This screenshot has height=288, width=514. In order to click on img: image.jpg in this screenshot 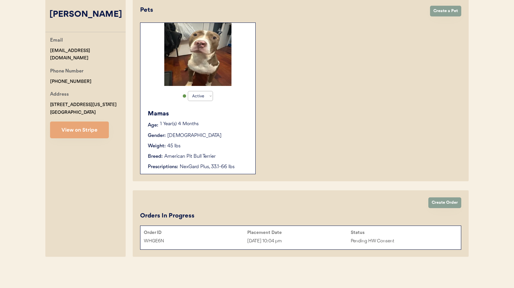, I will do `click(198, 54)`.